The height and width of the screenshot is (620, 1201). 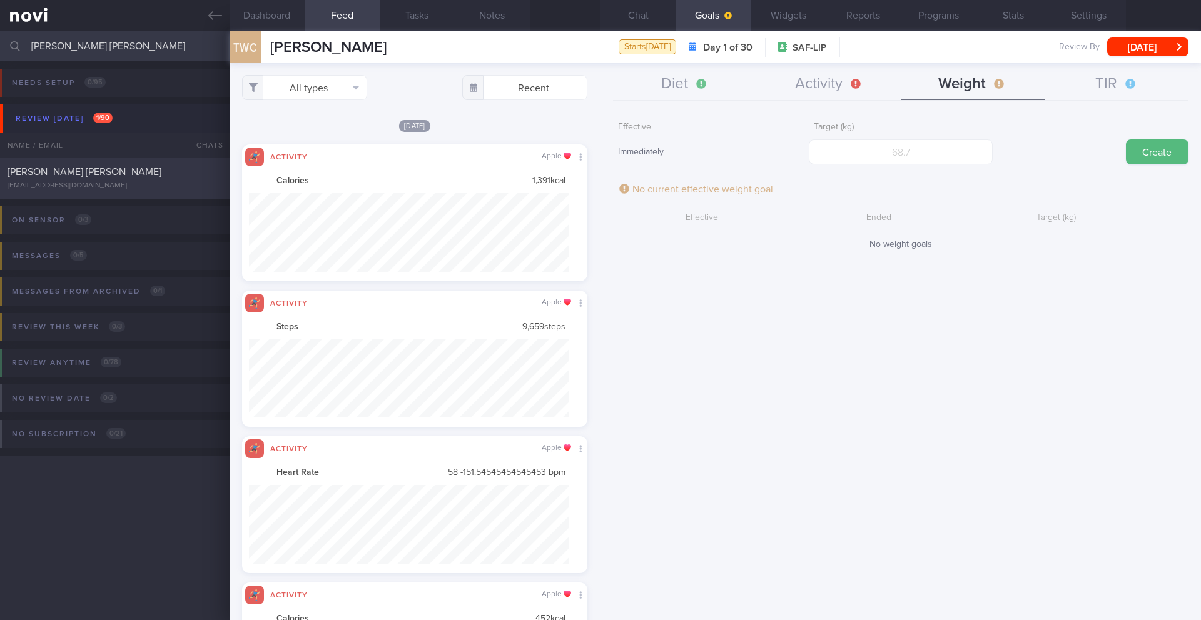 I want to click on div: No weight goals, so click(x=901, y=245).